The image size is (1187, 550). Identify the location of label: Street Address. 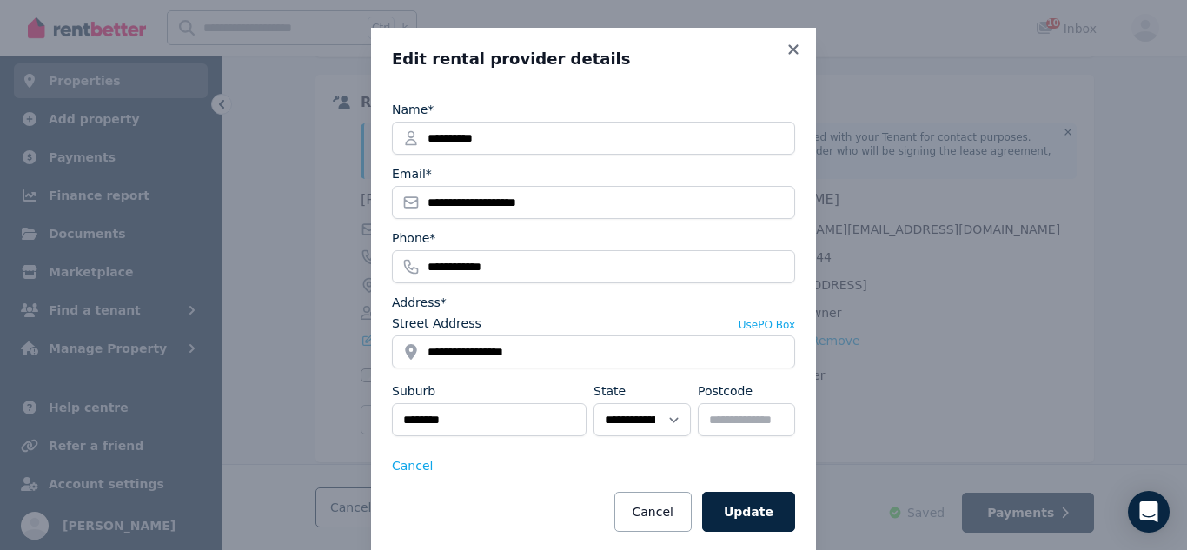
(436, 323).